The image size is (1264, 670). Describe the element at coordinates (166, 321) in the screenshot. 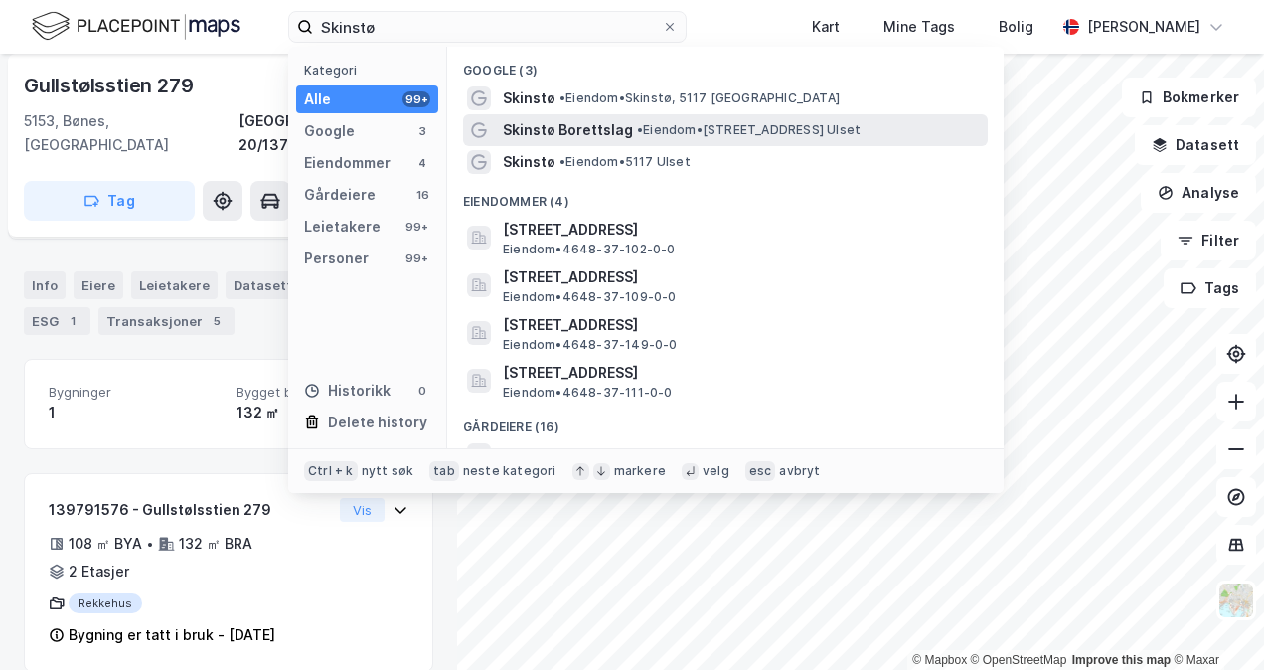

I see `div: Transaksjoner` at that location.